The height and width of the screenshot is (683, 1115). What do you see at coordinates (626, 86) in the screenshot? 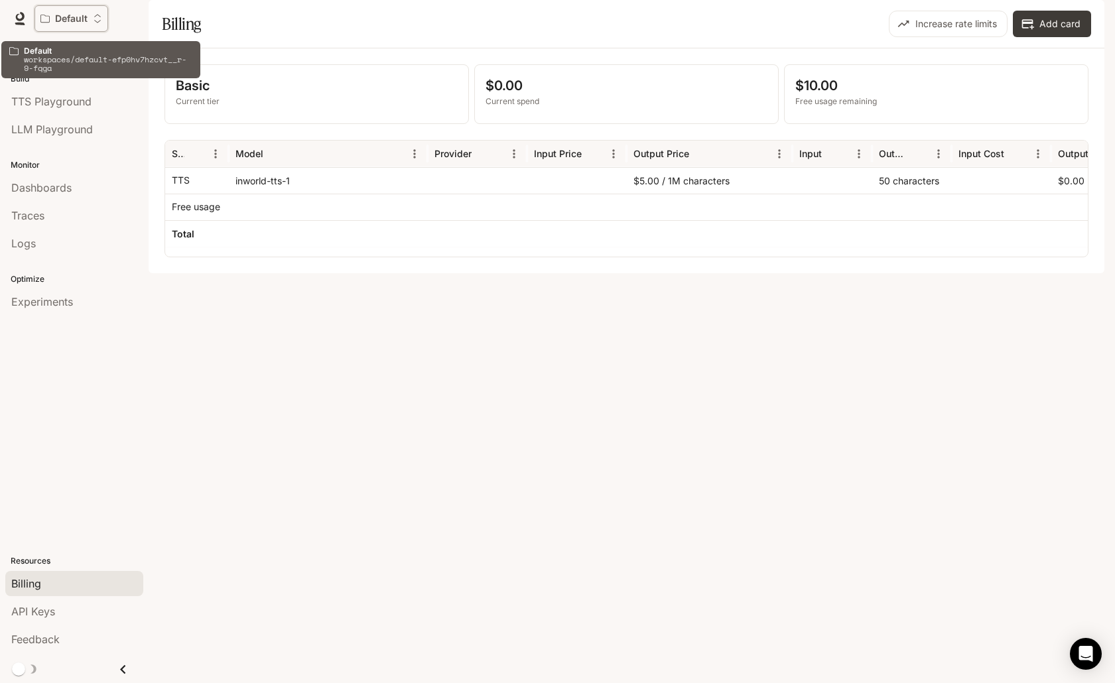
I see `p: $0.00` at bounding box center [626, 86].